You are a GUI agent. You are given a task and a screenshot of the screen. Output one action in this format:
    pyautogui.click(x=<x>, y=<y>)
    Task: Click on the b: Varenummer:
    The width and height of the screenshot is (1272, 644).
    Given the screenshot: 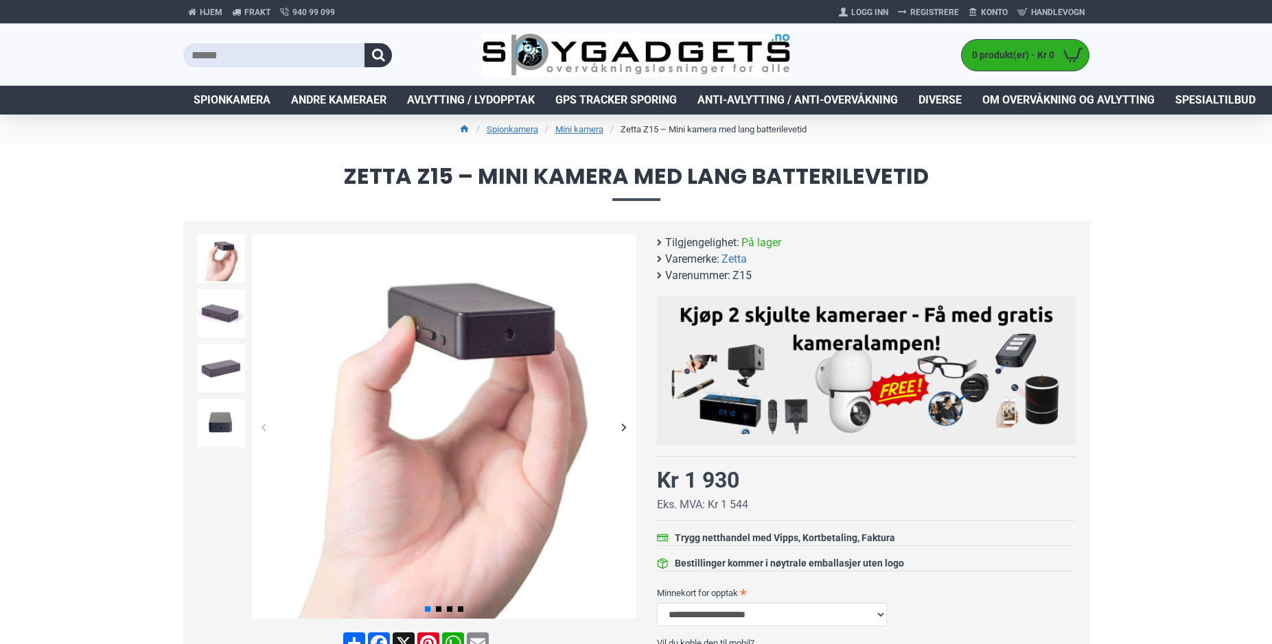 What is the action you would take?
    pyautogui.click(x=697, y=276)
    